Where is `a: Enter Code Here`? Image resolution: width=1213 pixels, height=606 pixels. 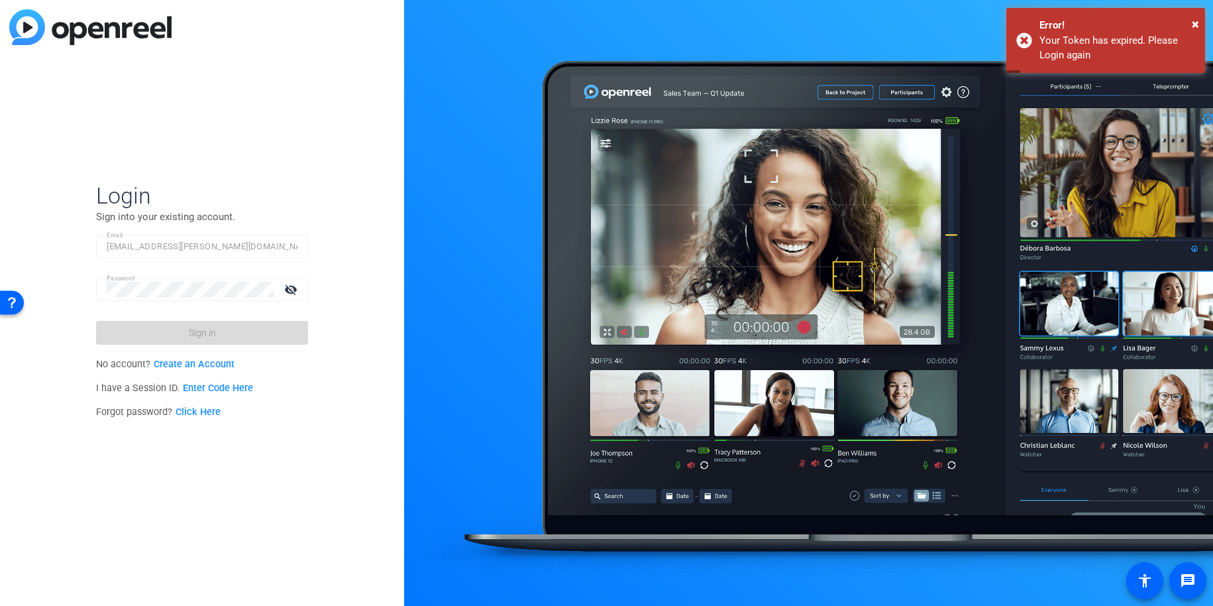
a: Enter Code Here is located at coordinates (218, 388).